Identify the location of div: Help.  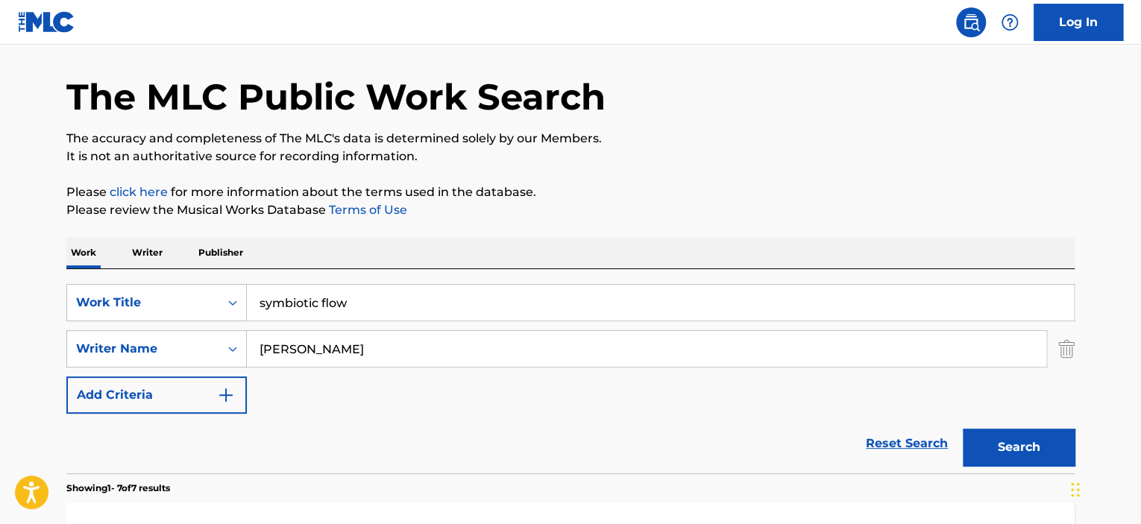
(1010, 22).